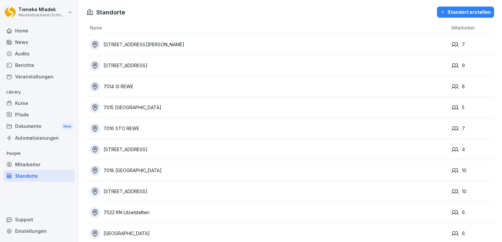 This screenshot has height=242, width=502. What do you see at coordinates (39, 42) in the screenshot?
I see `div: News` at bounding box center [39, 42].